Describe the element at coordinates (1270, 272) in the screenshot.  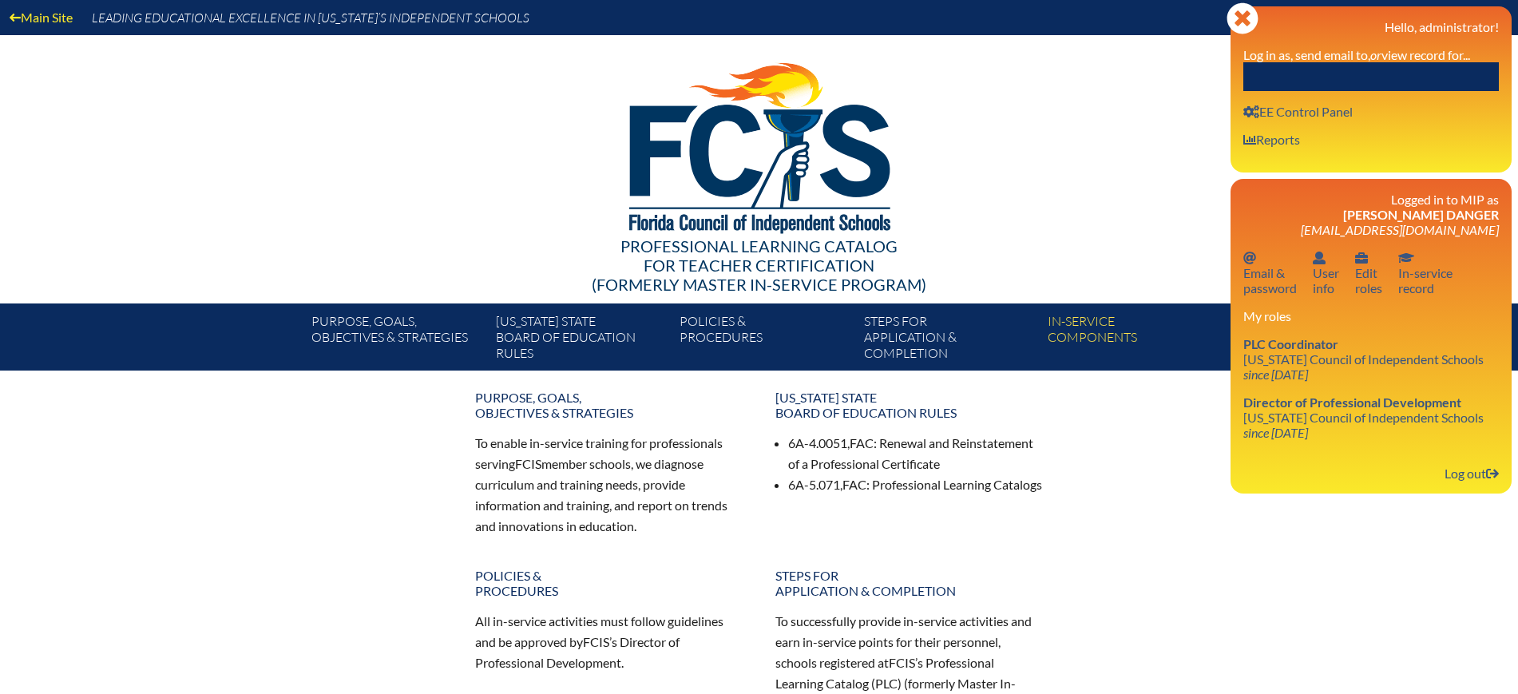
I see `a: Email passwordEmail &password` at that location.